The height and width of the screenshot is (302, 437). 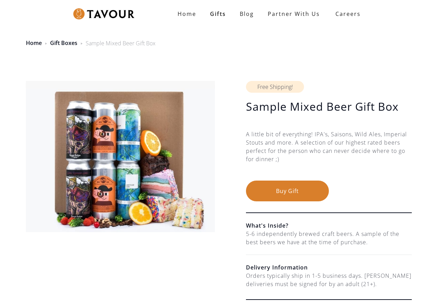 I want to click on a: Careers, so click(x=346, y=14).